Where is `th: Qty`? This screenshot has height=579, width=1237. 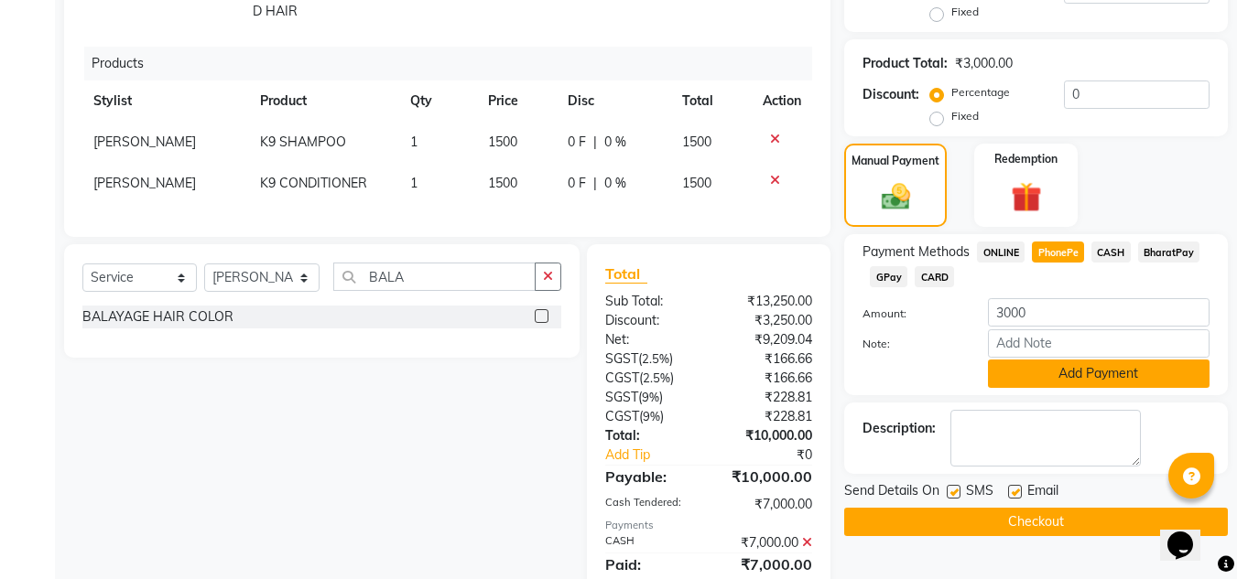
th: Qty is located at coordinates (438, 101).